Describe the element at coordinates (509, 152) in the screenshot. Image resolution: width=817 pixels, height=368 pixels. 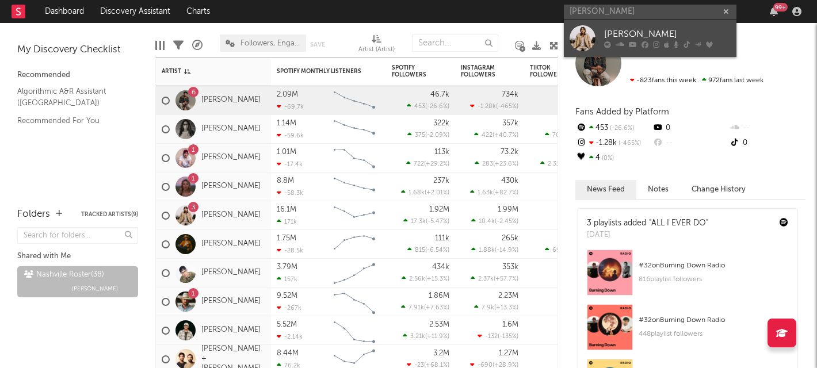
I see `div: 73.2k` at that location.